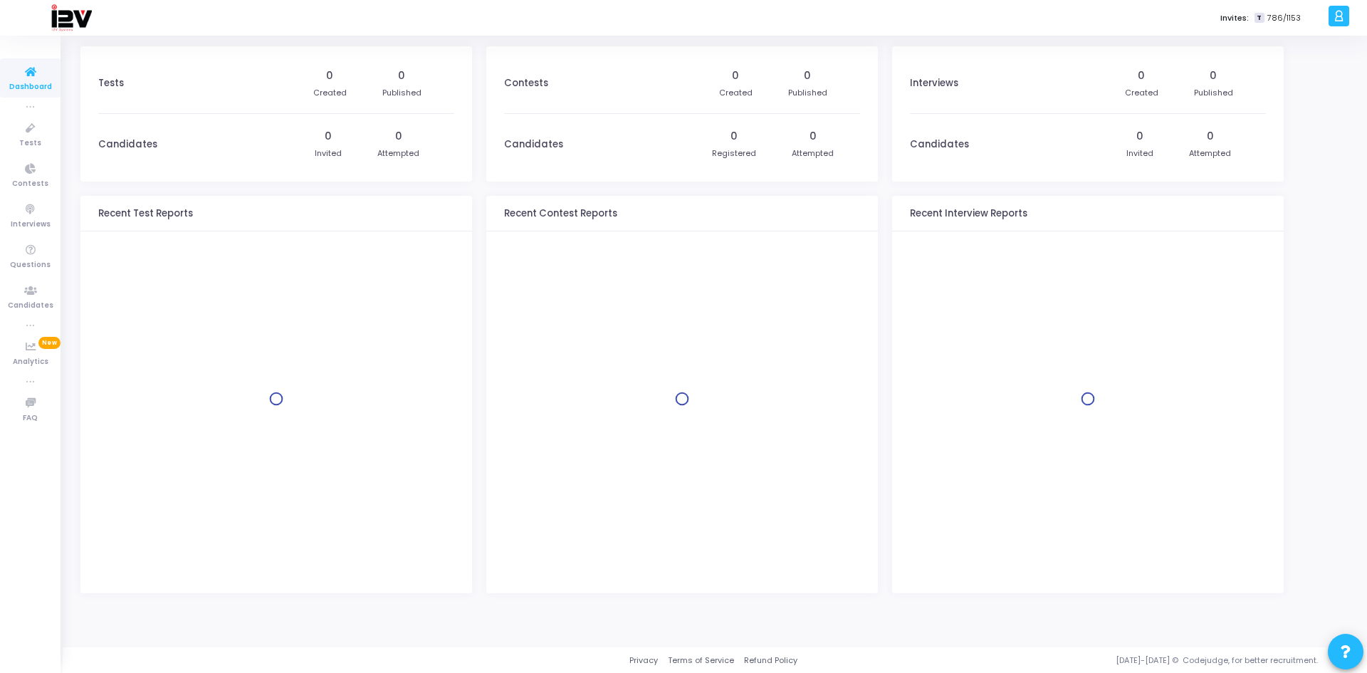 The image size is (1367, 673). Describe the element at coordinates (71, 18) in the screenshot. I see `img: logo` at that location.